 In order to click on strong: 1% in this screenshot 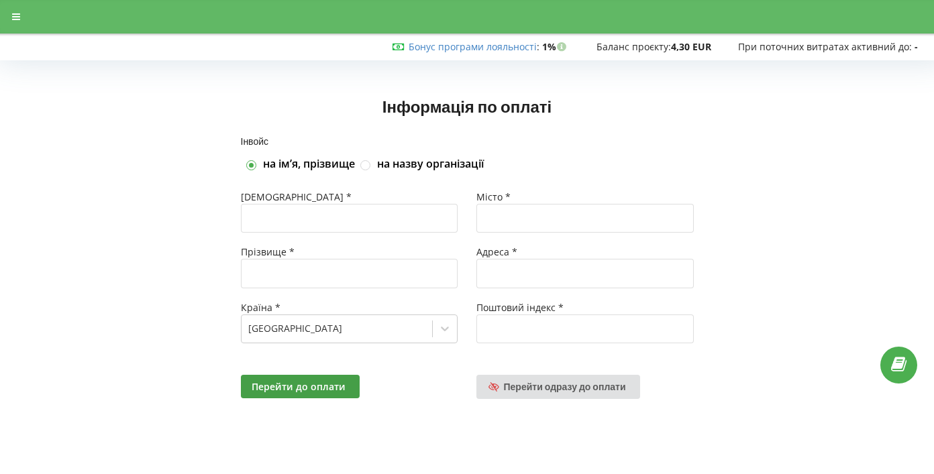, I will do `click(555, 46)`.